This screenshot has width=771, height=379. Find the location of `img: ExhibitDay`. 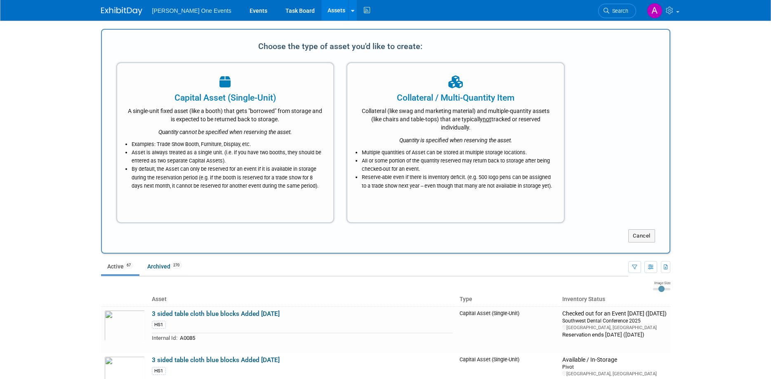

img: ExhibitDay is located at coordinates (122, 11).